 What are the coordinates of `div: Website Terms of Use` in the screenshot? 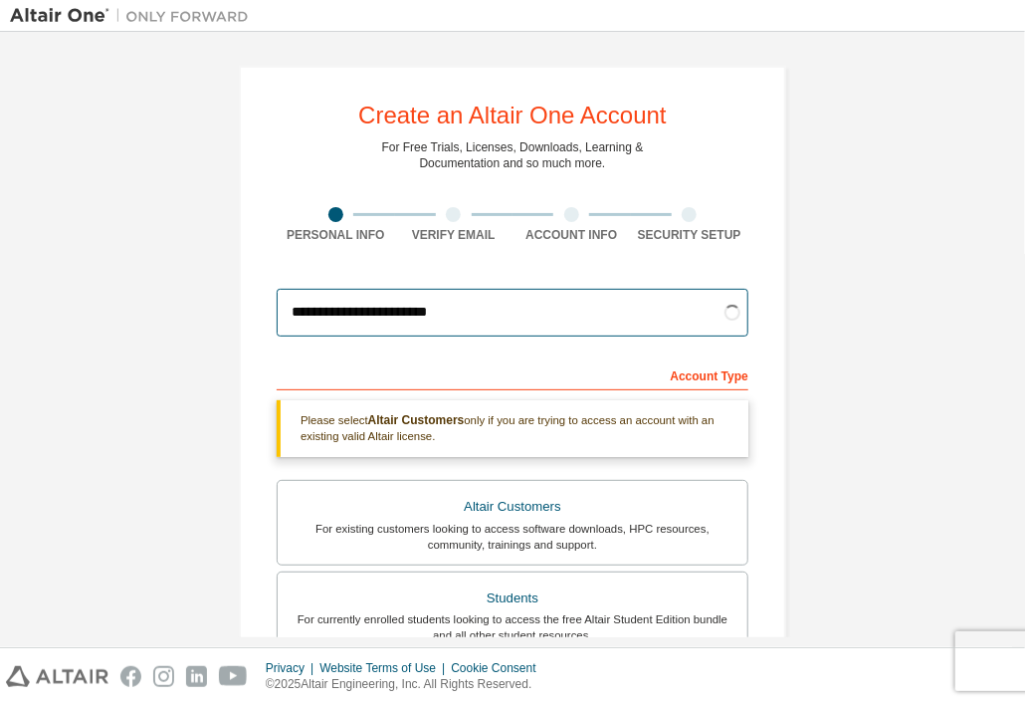 It's located at (385, 668).